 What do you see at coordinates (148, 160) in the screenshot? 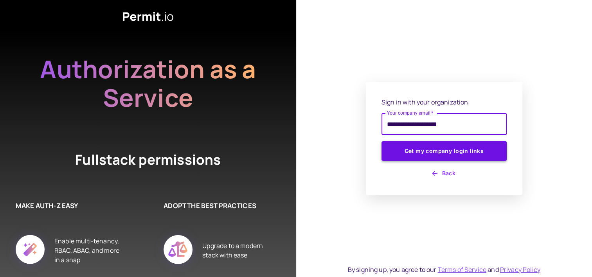
I see `h4: Fullstack permissions` at bounding box center [148, 160].